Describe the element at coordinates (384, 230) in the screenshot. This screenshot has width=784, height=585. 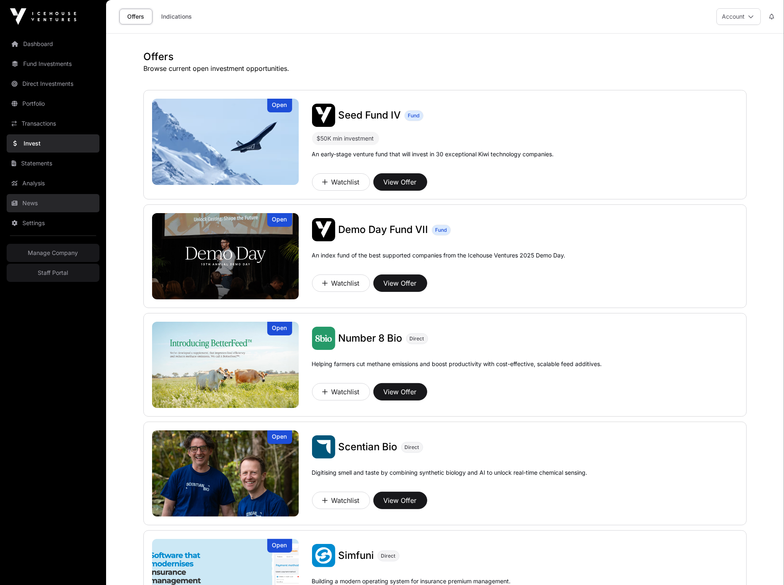
I see `a: Demo Day Fund VII` at that location.